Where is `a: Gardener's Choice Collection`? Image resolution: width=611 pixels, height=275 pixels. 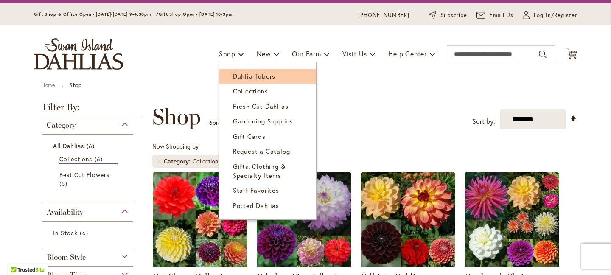
a: Gardener's Choice Collection is located at coordinates (512, 264).